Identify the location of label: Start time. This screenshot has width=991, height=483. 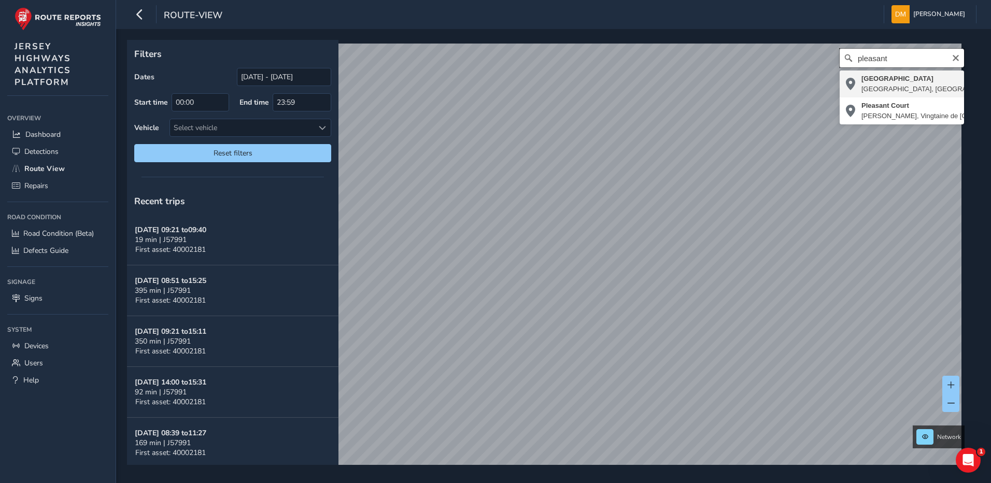
(151, 102).